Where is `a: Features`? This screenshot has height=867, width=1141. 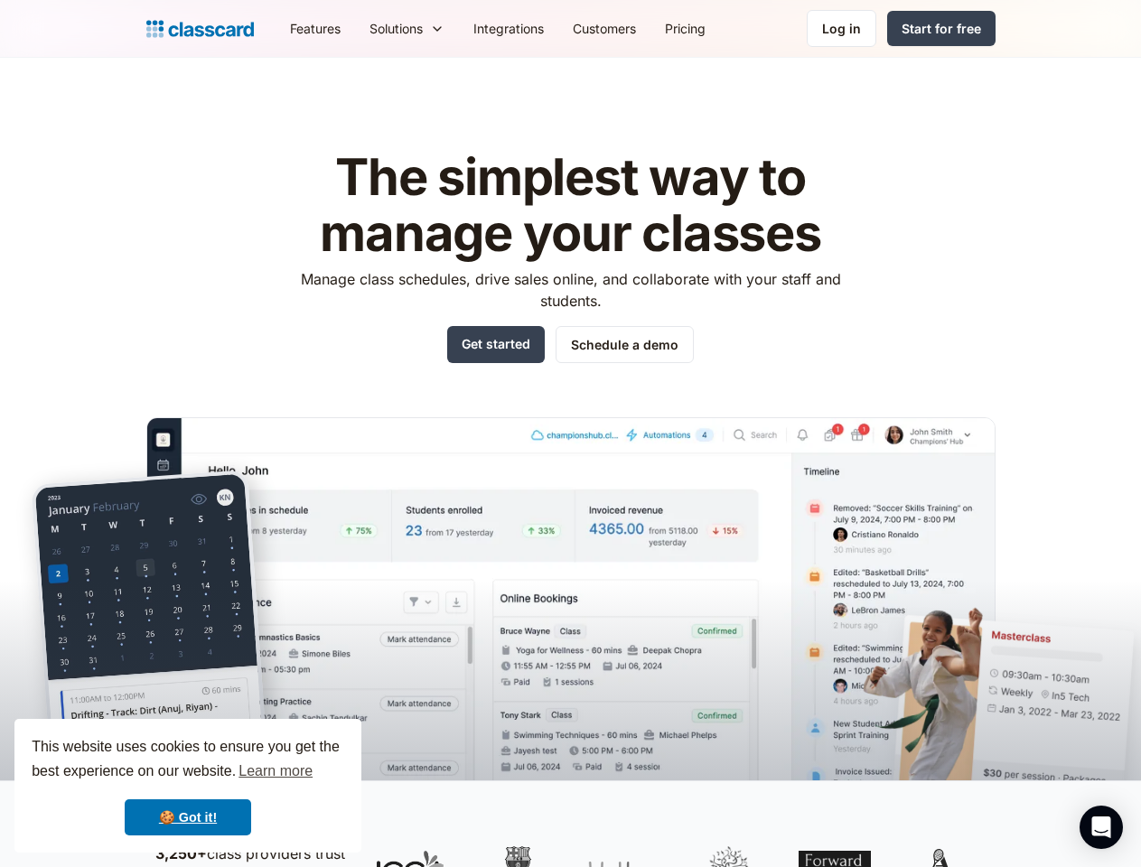
a: Features is located at coordinates (315, 28).